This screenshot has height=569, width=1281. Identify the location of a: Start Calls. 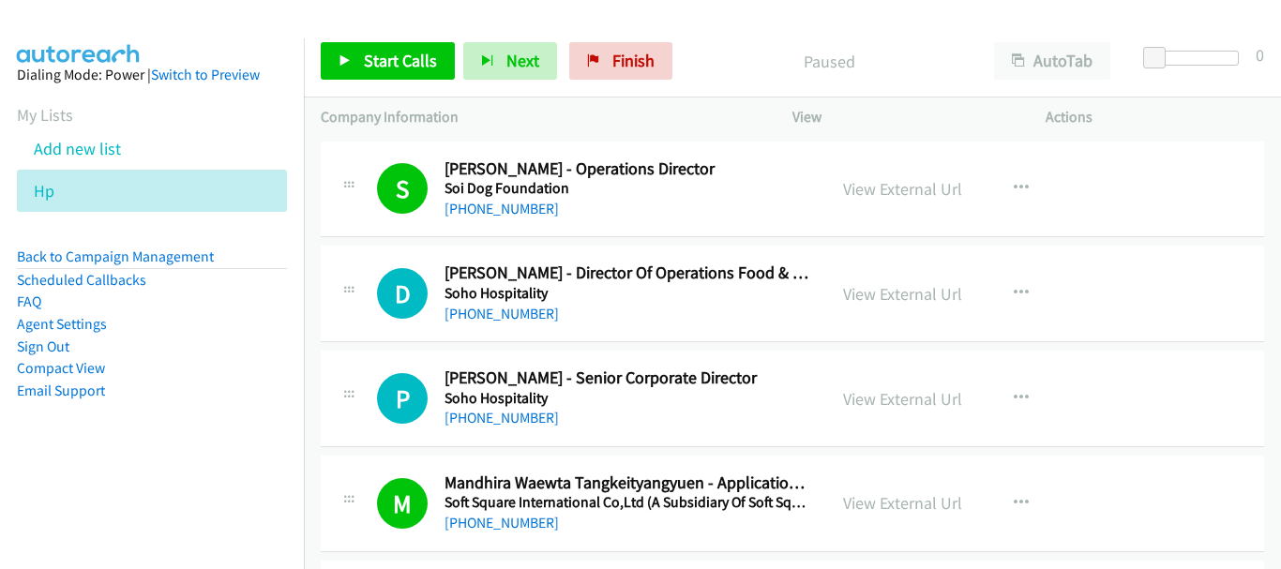
(387, 61).